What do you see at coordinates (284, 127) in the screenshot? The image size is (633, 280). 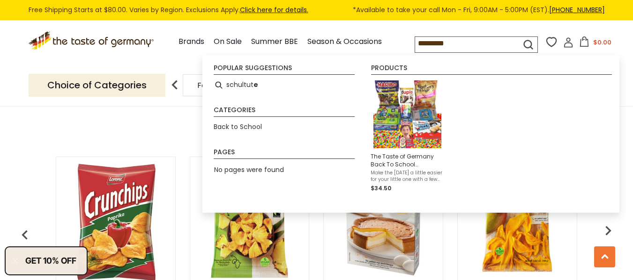 I see `li: Back to School` at bounding box center [284, 127].